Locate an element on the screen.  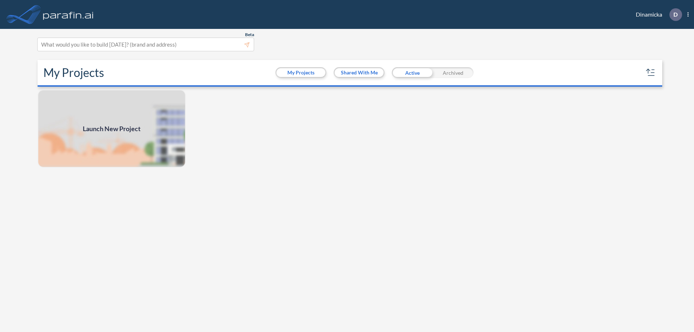
span: Beta is located at coordinates (250, 35).